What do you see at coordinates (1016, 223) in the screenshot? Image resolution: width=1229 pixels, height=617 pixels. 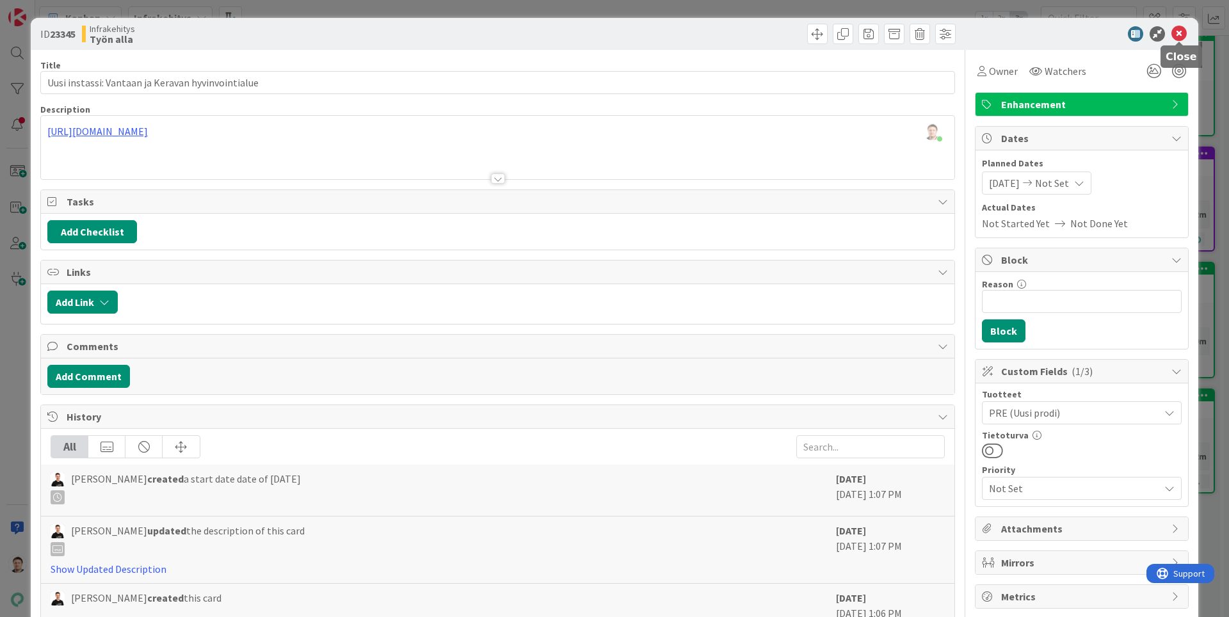 I see `span: Not Started Yet` at bounding box center [1016, 223].